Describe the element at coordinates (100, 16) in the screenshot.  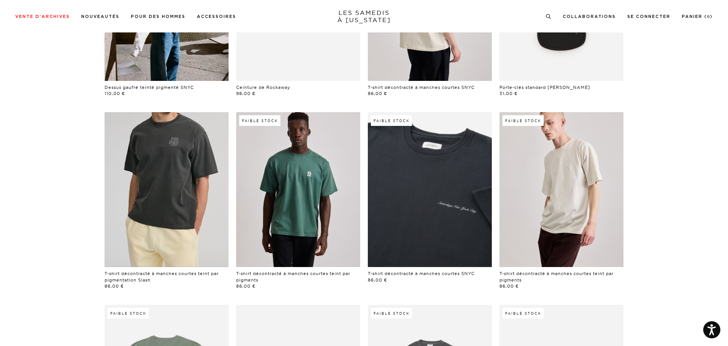
I see `font: Nouveautés` at that location.